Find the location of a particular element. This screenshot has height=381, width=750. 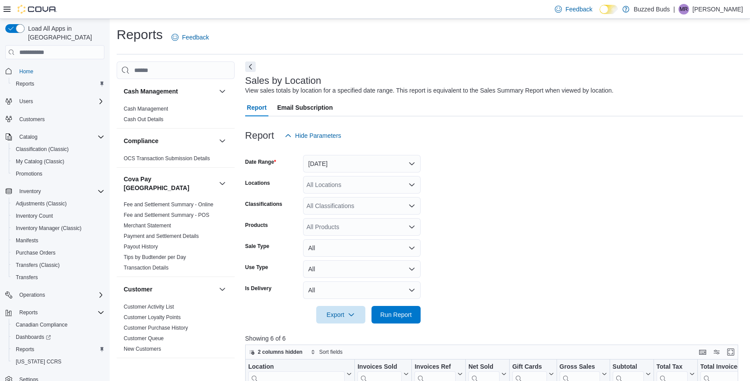

a: Customer Activity List is located at coordinates (149, 307).